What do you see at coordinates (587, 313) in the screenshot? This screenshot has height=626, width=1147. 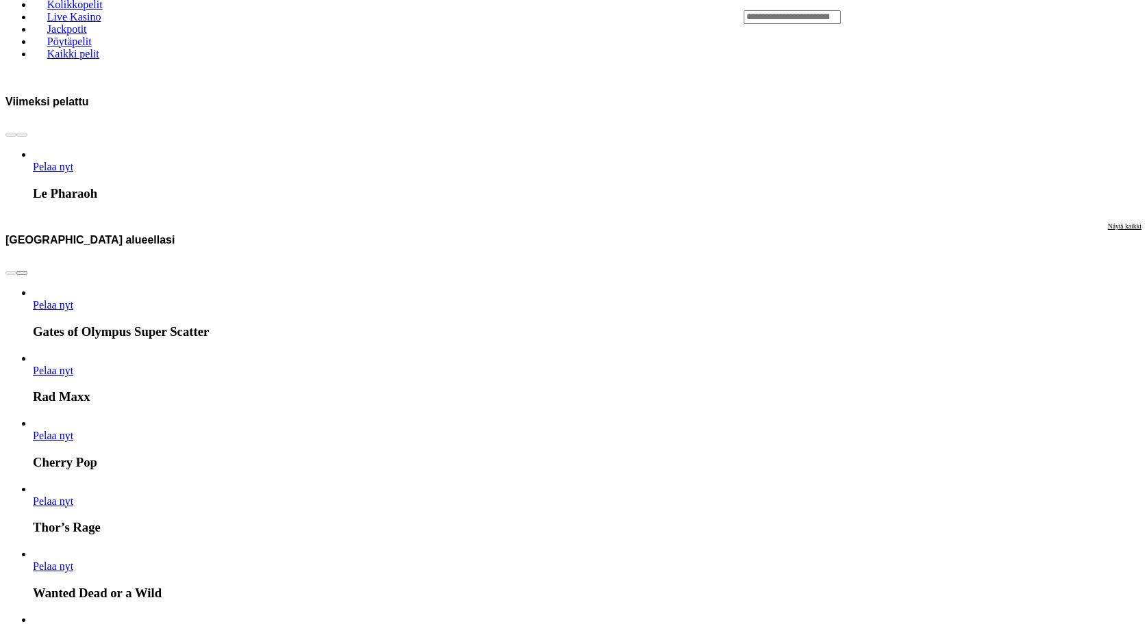 I see `article: Gates of Olympus Super Scatter` at bounding box center [587, 313].